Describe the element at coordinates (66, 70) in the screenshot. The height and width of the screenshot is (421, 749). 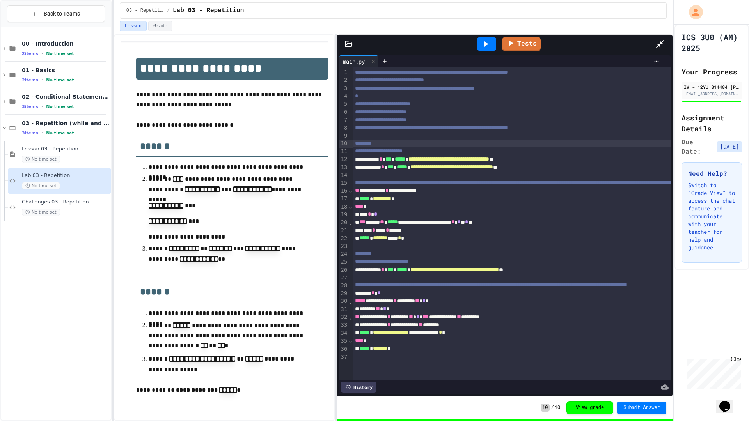
I see `span: 01 - Basics` at that location.